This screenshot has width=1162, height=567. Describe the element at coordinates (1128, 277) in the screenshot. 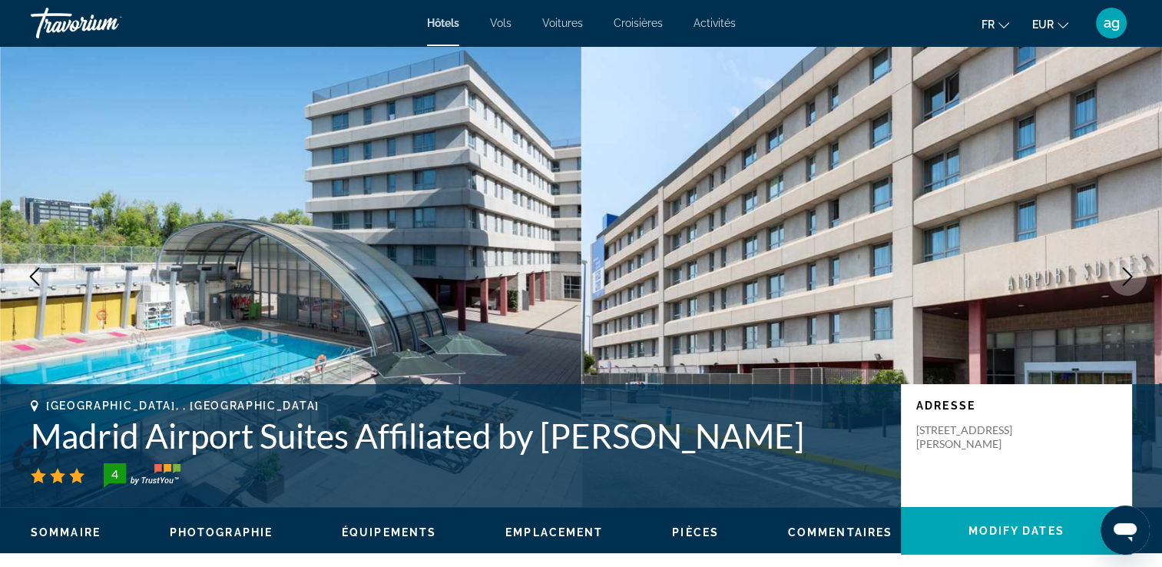

I see `button: Next image` at that location.